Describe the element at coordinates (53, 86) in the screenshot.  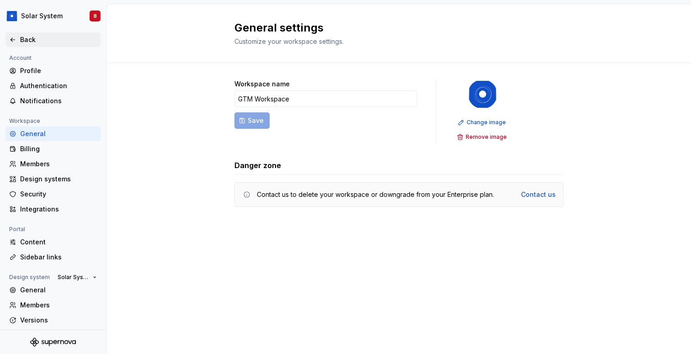
I see `a: Authentication` at that location.